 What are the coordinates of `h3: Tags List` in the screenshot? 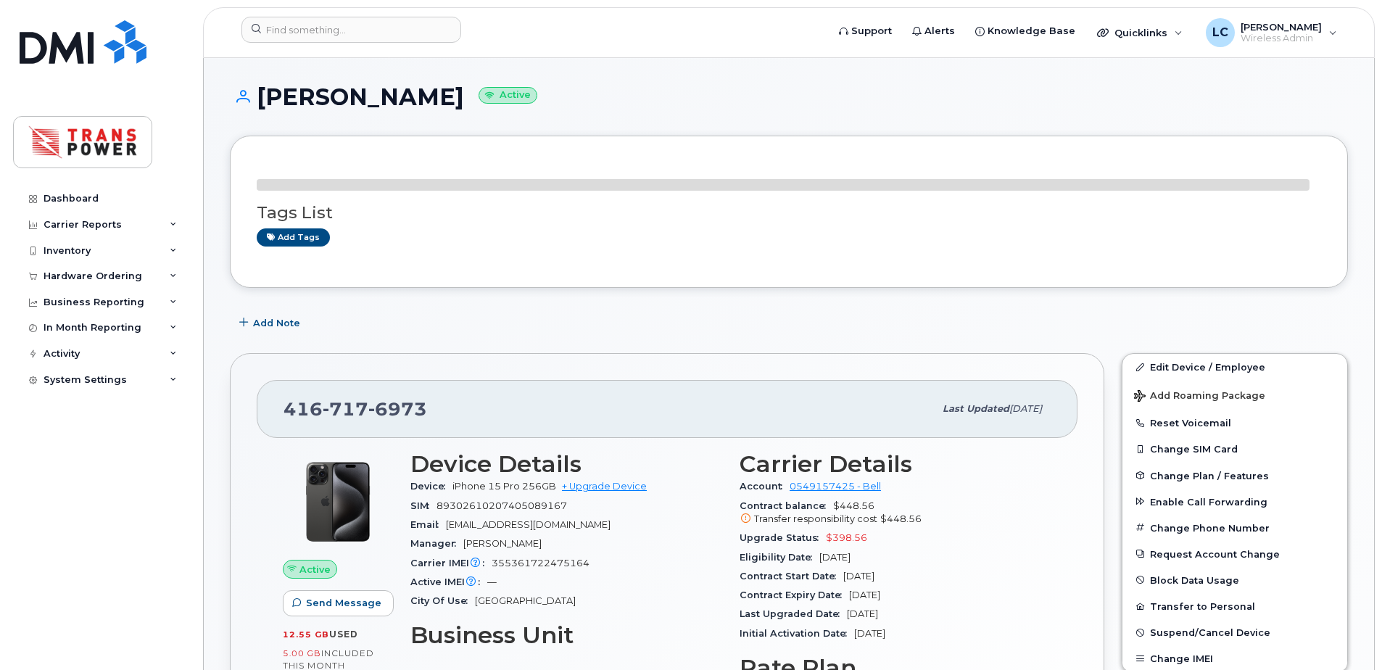 It's located at (789, 212).